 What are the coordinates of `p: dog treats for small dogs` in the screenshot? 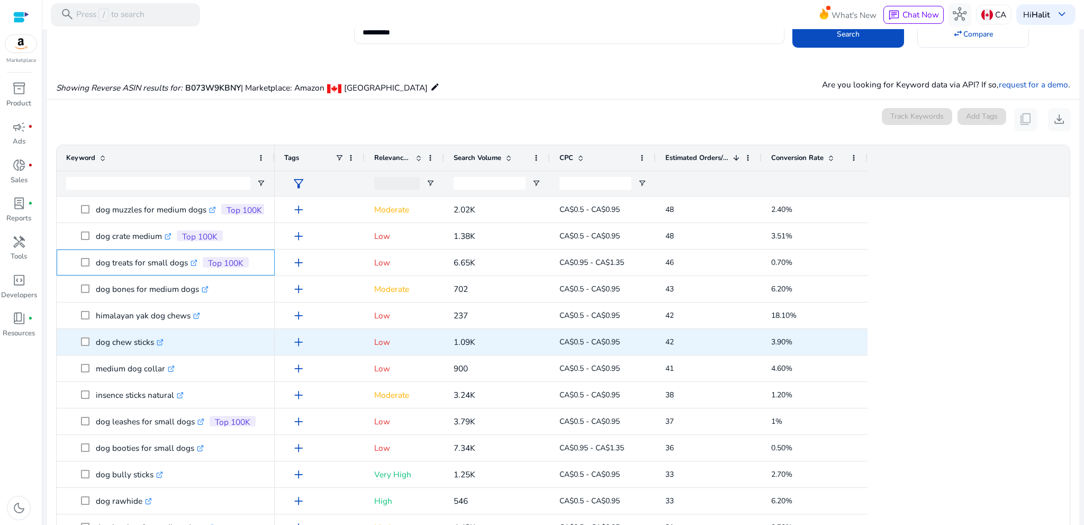 It's located at (147, 262).